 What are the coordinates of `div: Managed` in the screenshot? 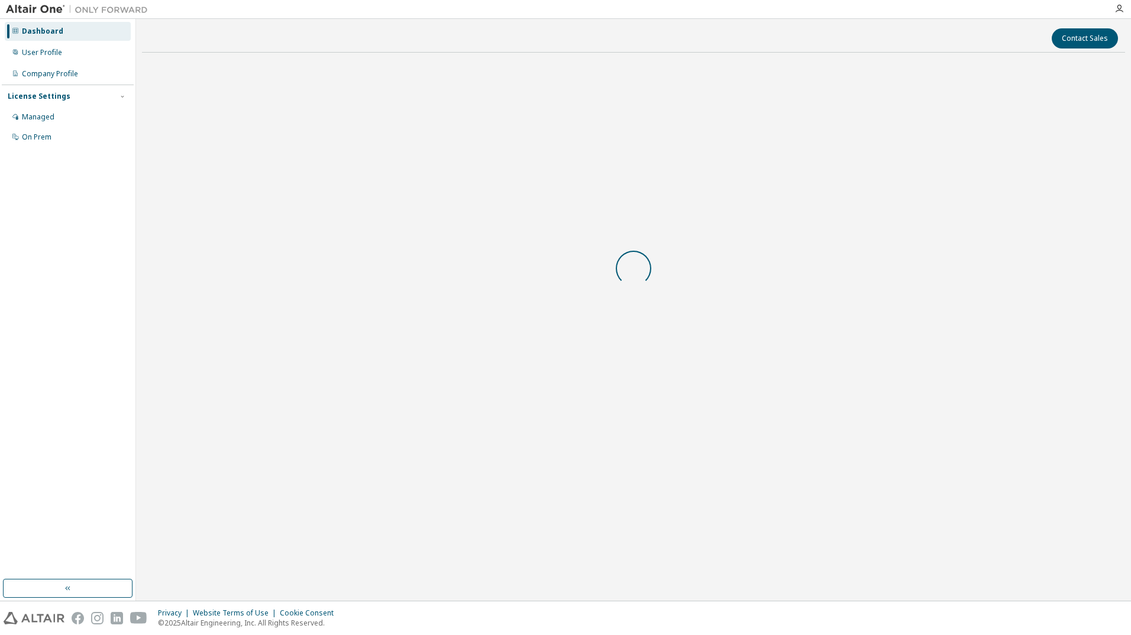 It's located at (38, 117).